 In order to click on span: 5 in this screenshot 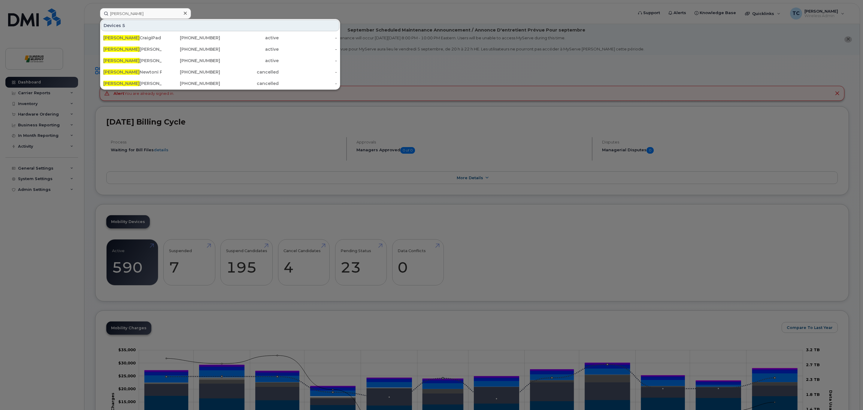, I will do `click(124, 26)`.